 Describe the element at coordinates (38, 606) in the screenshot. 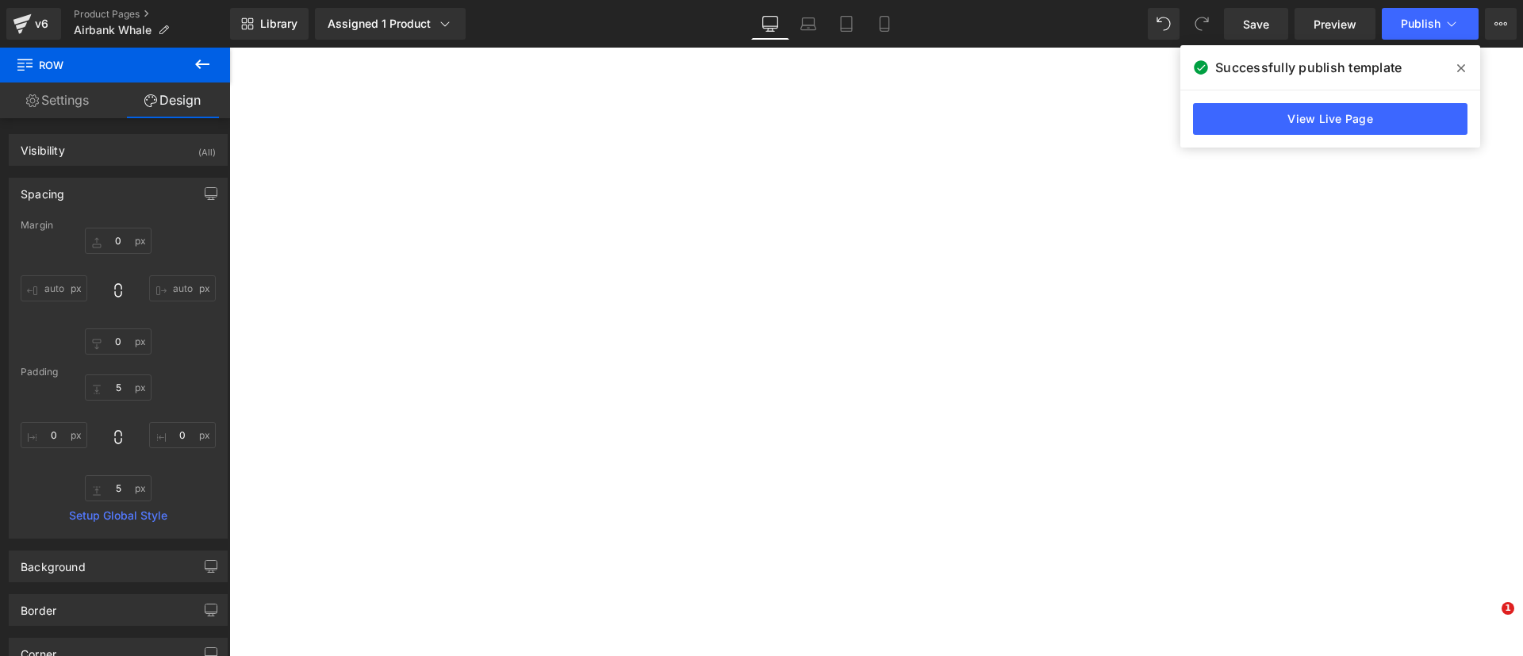

I see `div: Border` at that location.